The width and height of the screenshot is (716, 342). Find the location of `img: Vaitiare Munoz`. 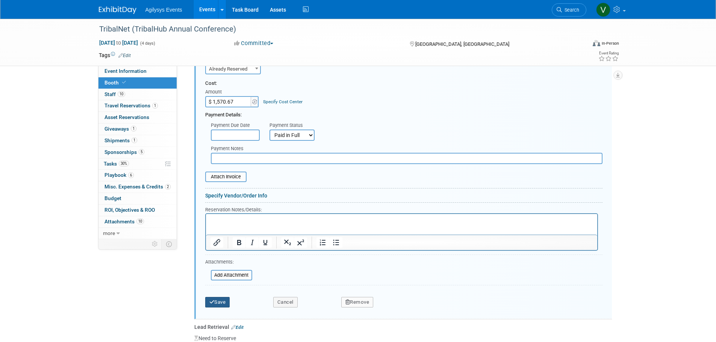

img: Vaitiare Munoz is located at coordinates (603, 10).